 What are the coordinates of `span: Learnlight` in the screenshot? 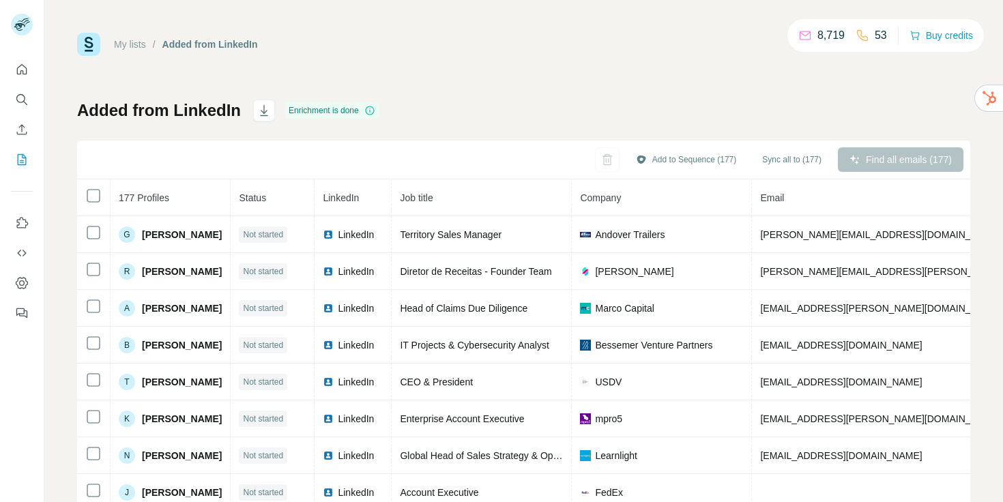 It's located at (616, 456).